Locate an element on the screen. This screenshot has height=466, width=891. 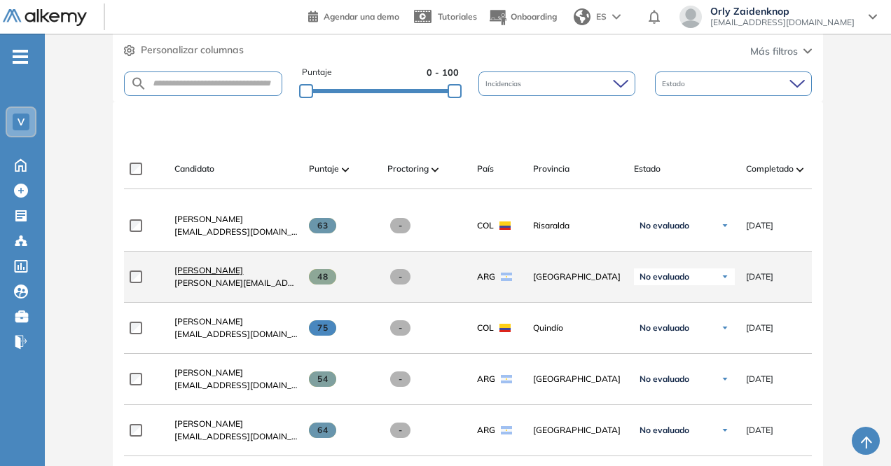
button: Onboarding is located at coordinates (523, 17).